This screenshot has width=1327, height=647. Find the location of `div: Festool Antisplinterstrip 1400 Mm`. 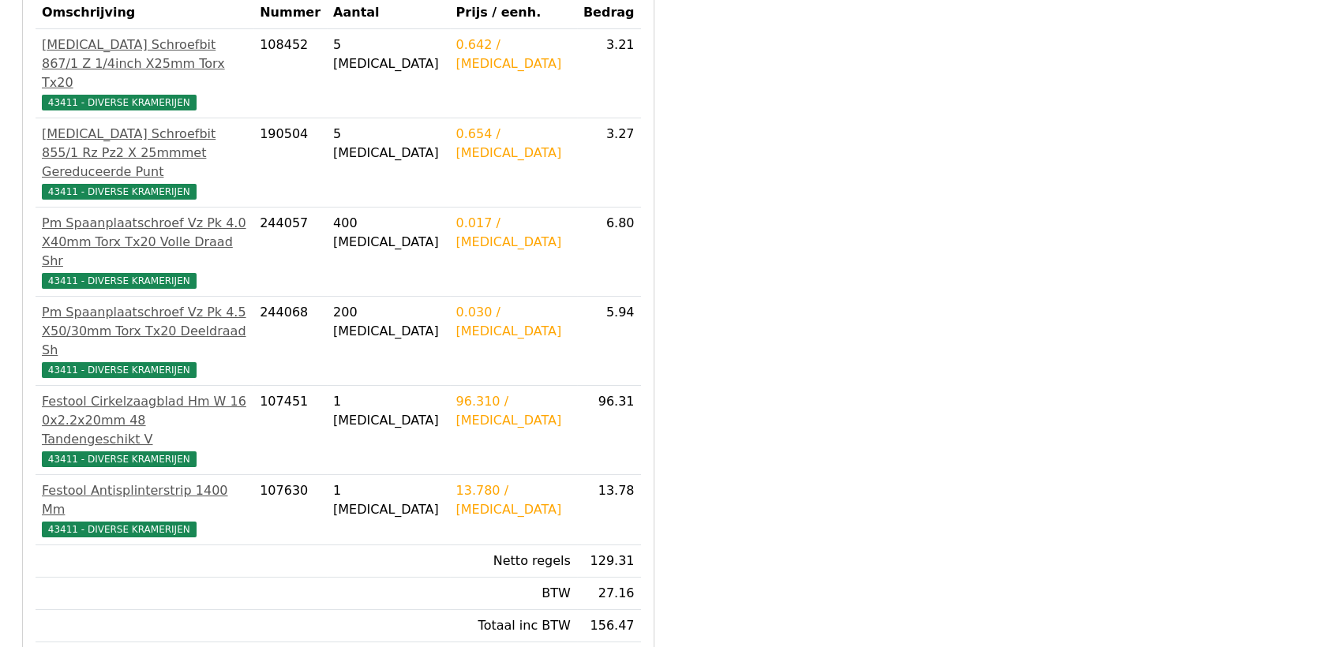

div: Festool Antisplinterstrip 1400 Mm is located at coordinates (144, 500).